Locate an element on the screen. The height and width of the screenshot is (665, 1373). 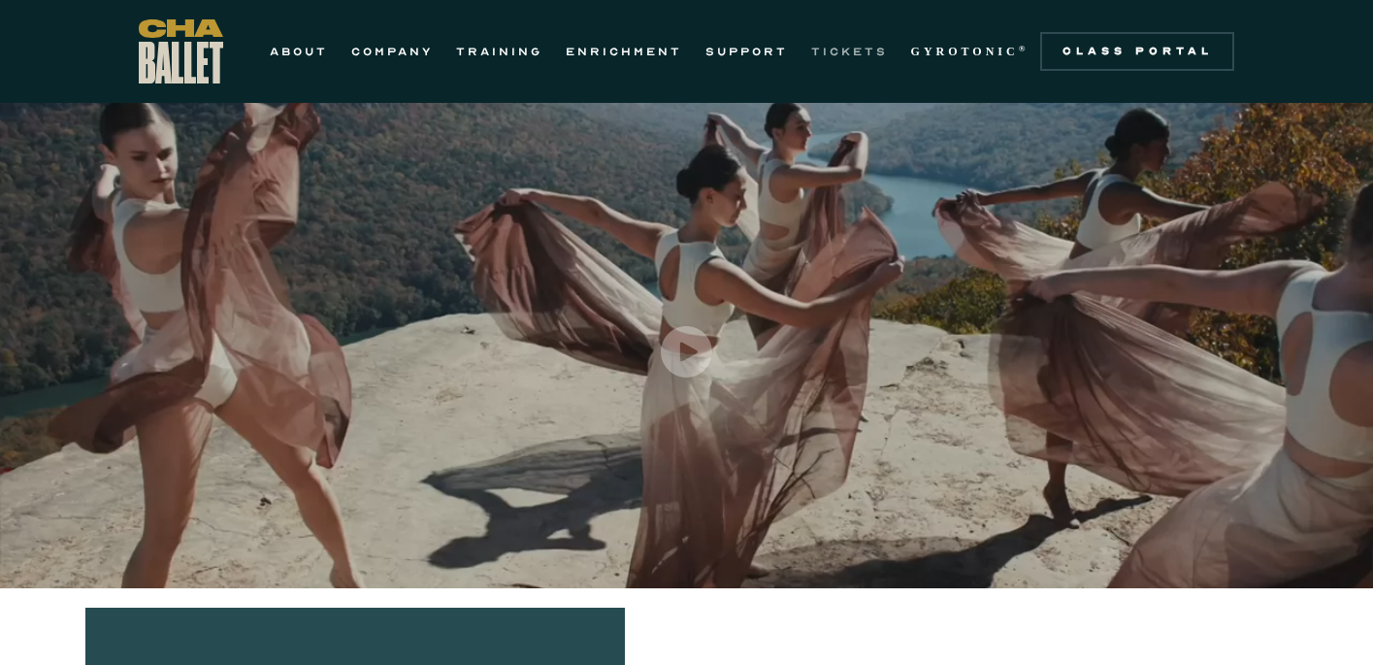
a: TRAINING is located at coordinates (499, 51).